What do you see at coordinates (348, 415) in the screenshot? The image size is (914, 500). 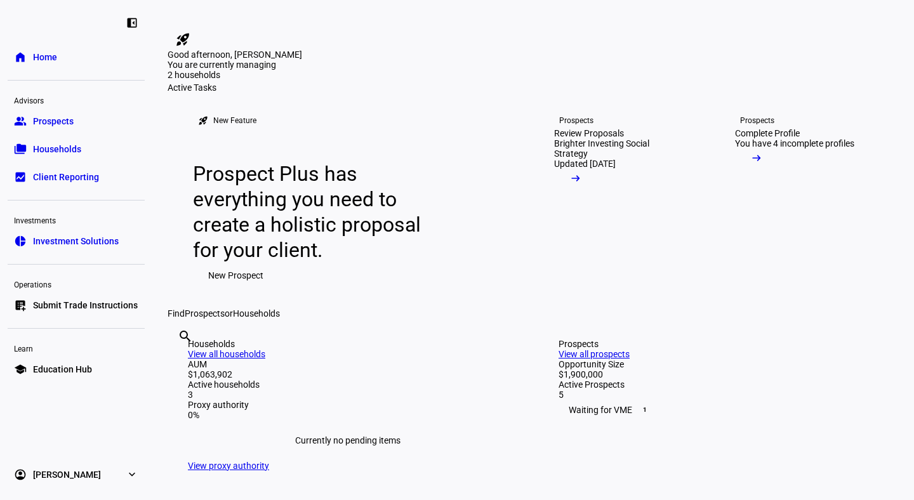 I see `div: 0%` at bounding box center [348, 415].